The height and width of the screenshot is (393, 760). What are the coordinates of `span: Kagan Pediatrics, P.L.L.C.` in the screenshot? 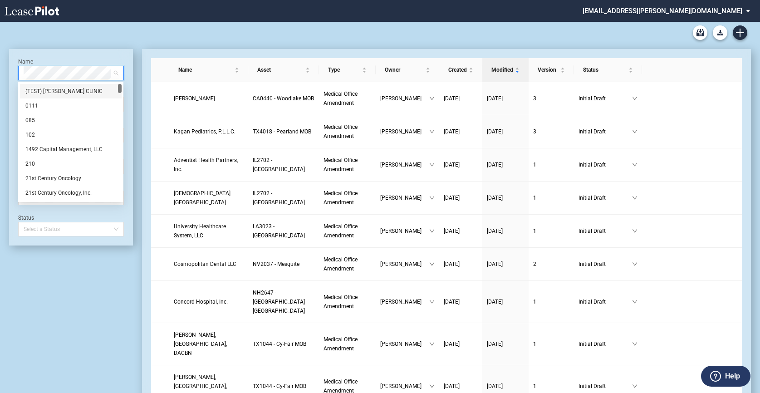 It's located at (205, 132).